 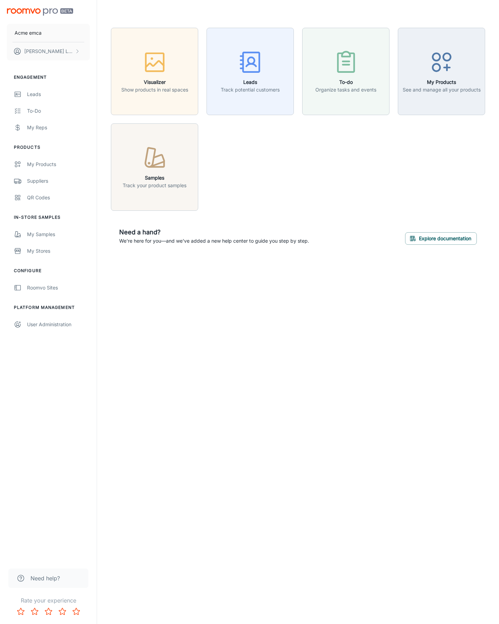 I want to click on p: Track potential customers, so click(x=250, y=90).